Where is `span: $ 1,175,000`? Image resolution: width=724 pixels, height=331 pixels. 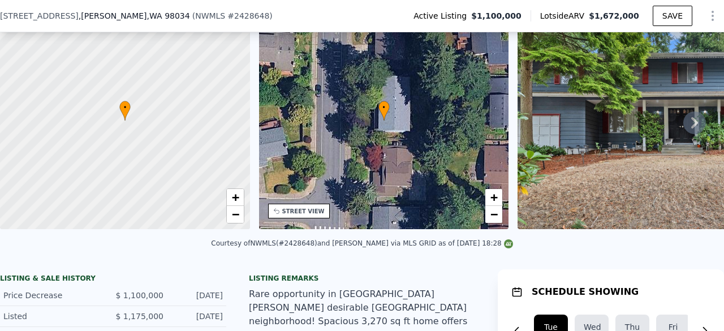 span: $ 1,175,000 is located at coordinates (139, 316).